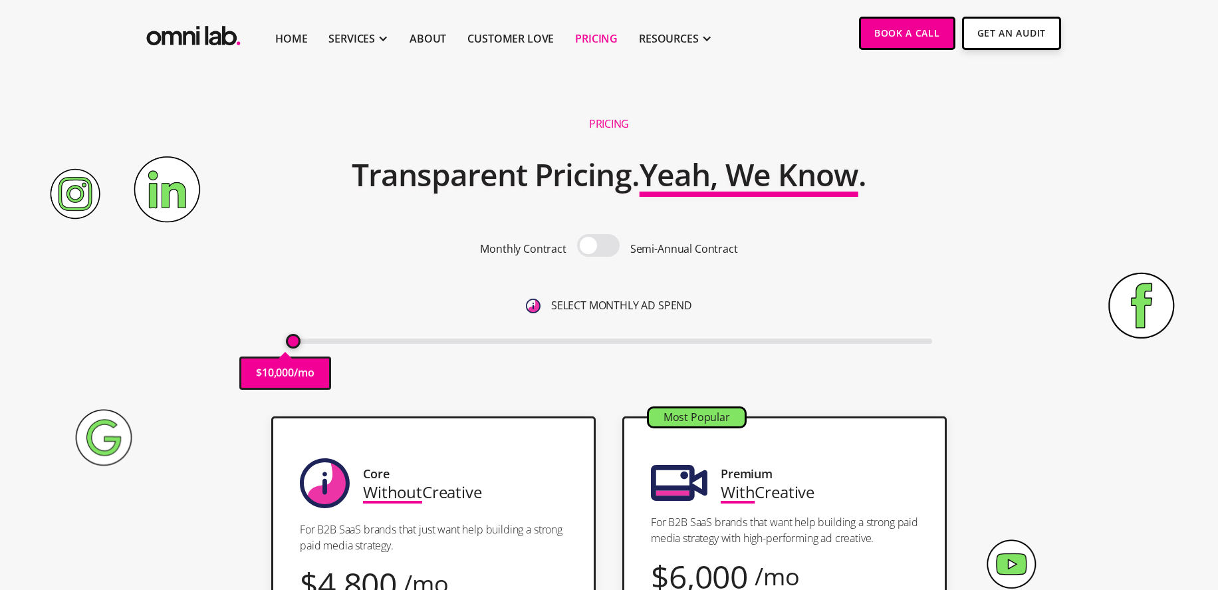 The height and width of the screenshot is (590, 1218). I want to click on p: /mo, so click(304, 372).